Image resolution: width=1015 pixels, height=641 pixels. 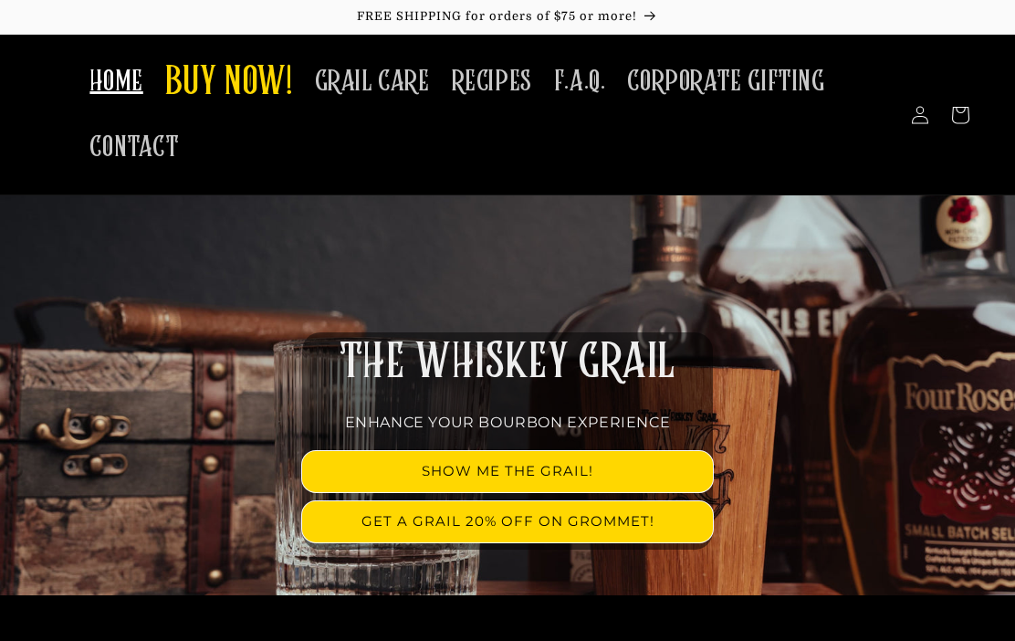 What do you see at coordinates (507, 362) in the screenshot?
I see `span: THE WHISKEY GRAIL` at bounding box center [507, 362].